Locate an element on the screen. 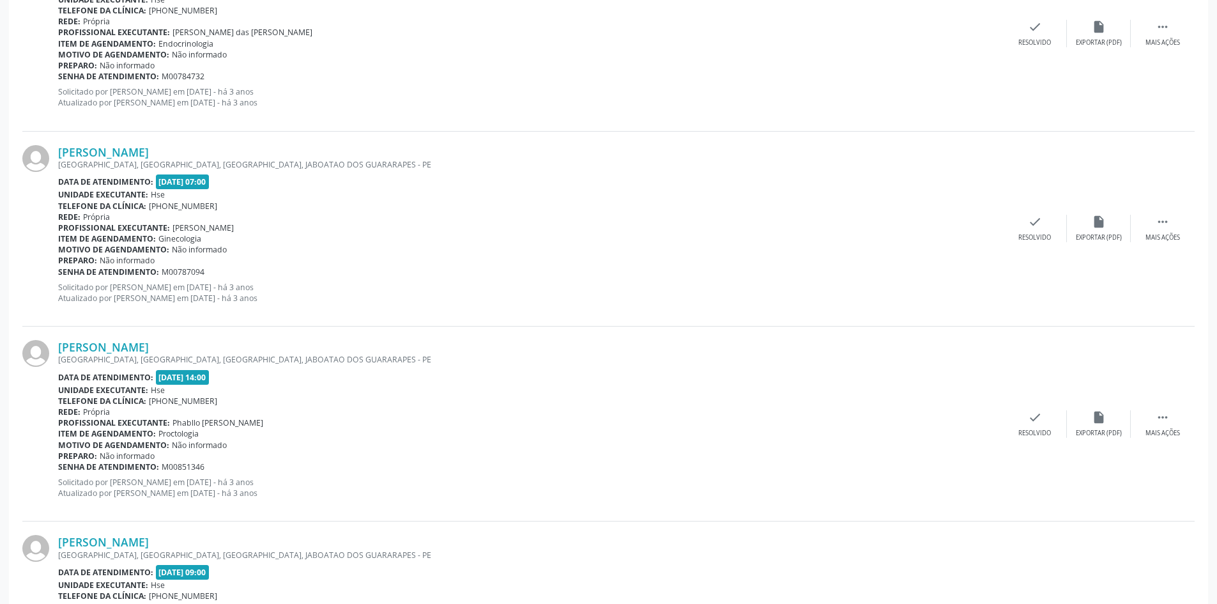 This screenshot has height=604, width=1217. span: Proctologia is located at coordinates (178, 433).